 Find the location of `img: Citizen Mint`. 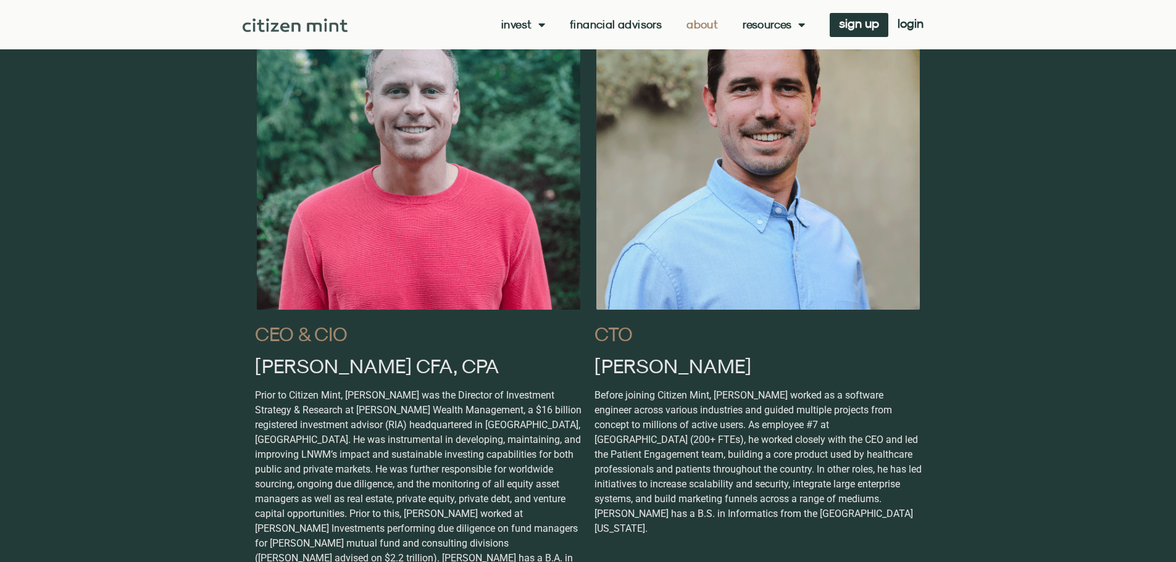

img: Citizen Mint is located at coordinates (295, 25).